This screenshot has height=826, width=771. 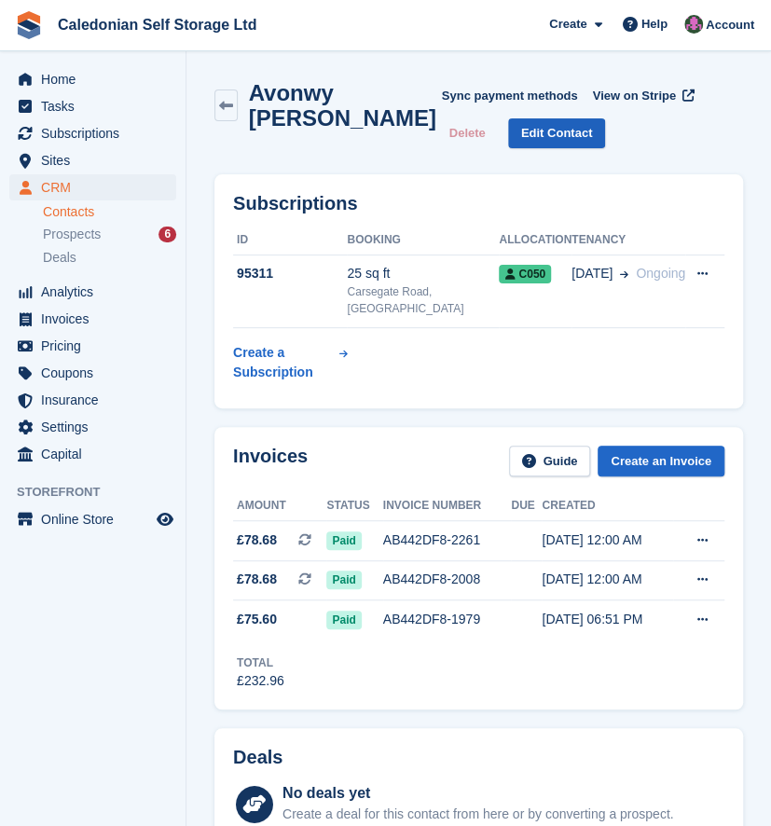 I want to click on a: View on Stripe, so click(x=642, y=95).